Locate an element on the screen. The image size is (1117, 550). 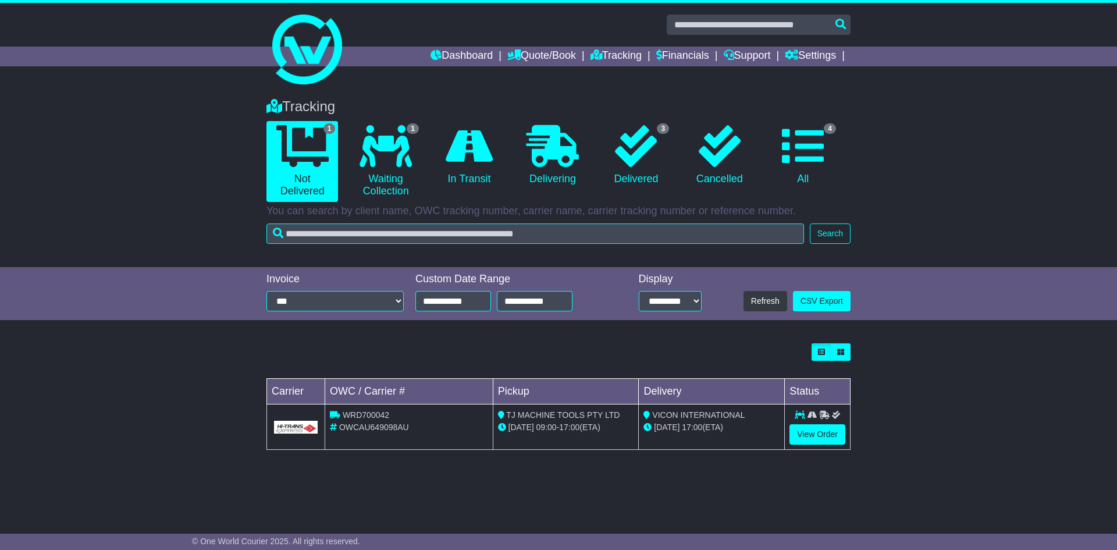
div: Display is located at coordinates (670, 279).